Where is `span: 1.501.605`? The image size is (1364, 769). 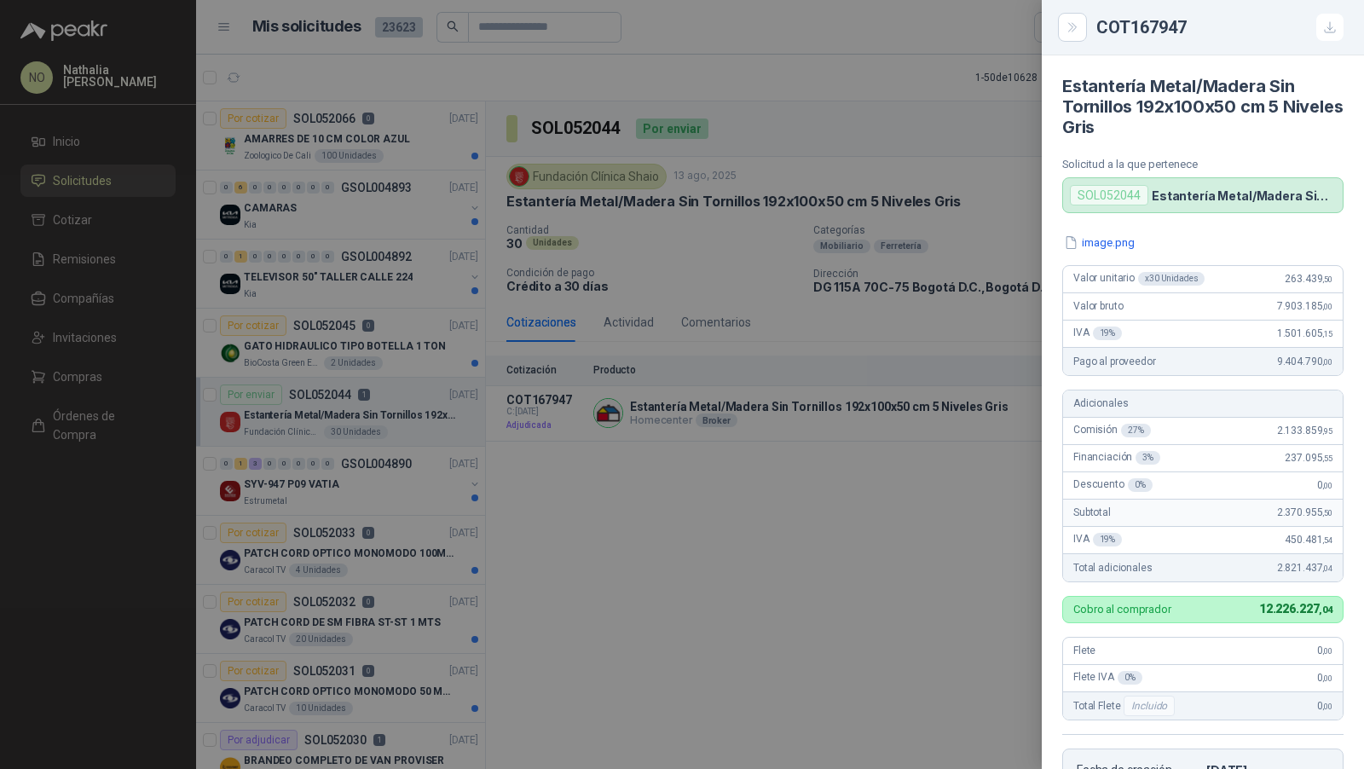 span: 1.501.605 is located at coordinates (1304, 333).